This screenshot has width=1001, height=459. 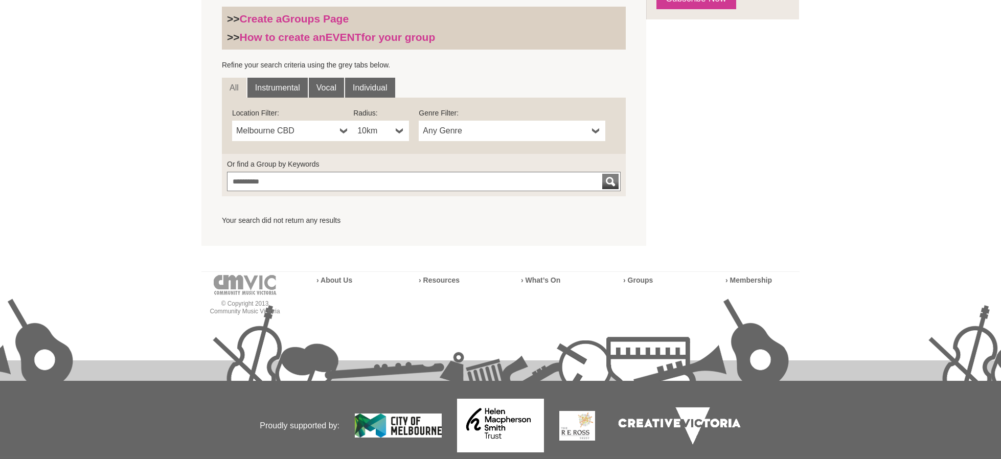 What do you see at coordinates (381, 131) in the screenshot?
I see `a: 10km` at bounding box center [381, 131].